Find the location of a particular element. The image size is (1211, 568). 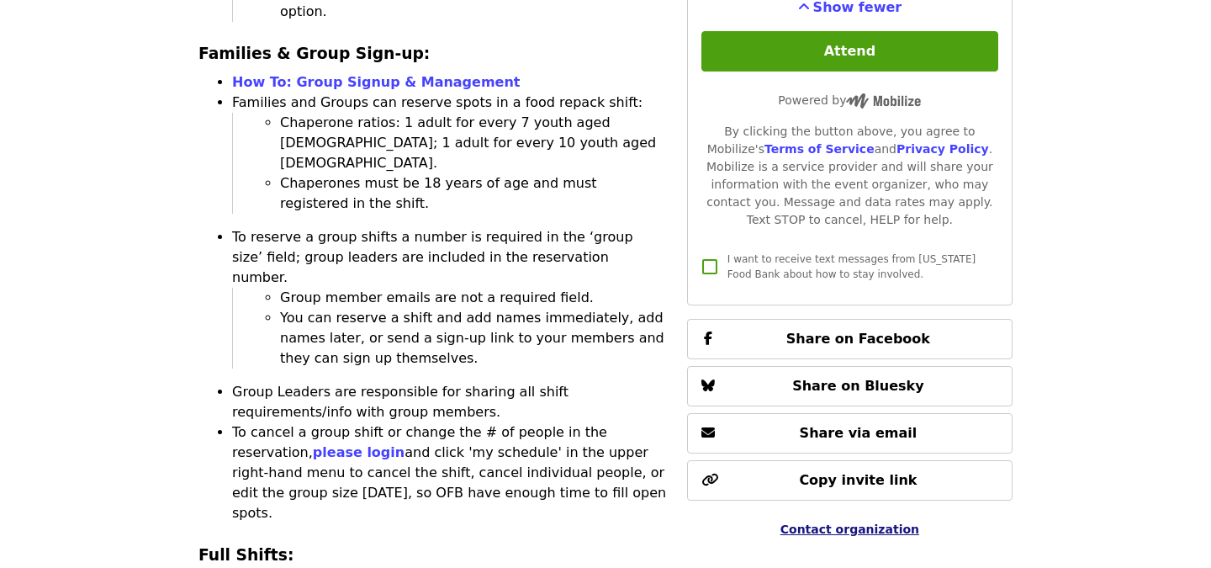

li: To reserve a group shifts a number is required in the ‘group size’ field; group leaders are inclu... is located at coordinates (449, 298).